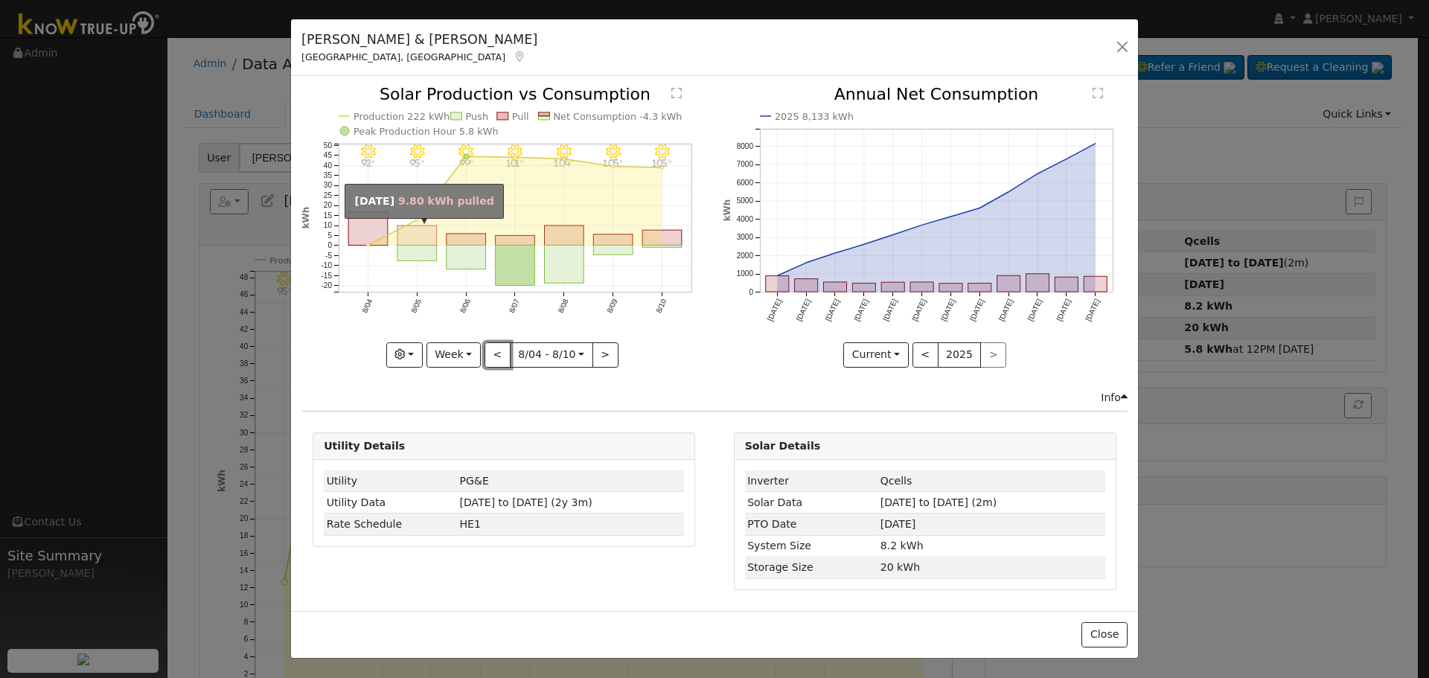  I want to click on text: 8000, so click(744, 146).